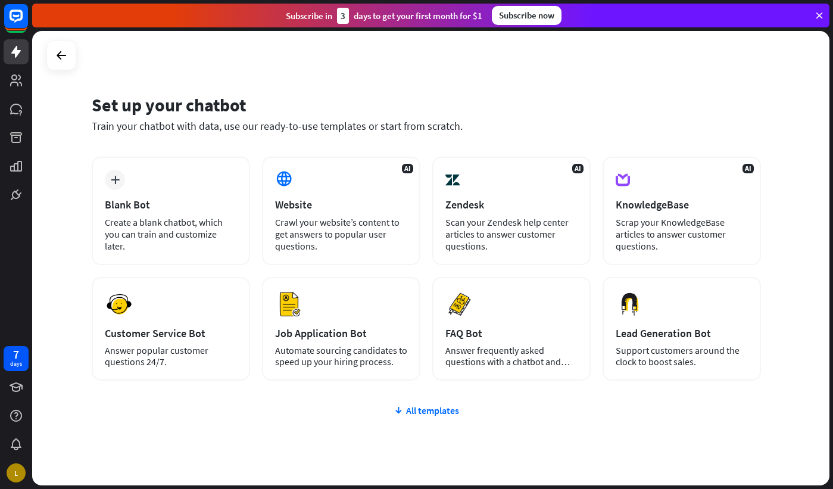 The image size is (833, 489). I want to click on div: Automate sourcing candidates to speed up your hiring process., so click(341, 356).